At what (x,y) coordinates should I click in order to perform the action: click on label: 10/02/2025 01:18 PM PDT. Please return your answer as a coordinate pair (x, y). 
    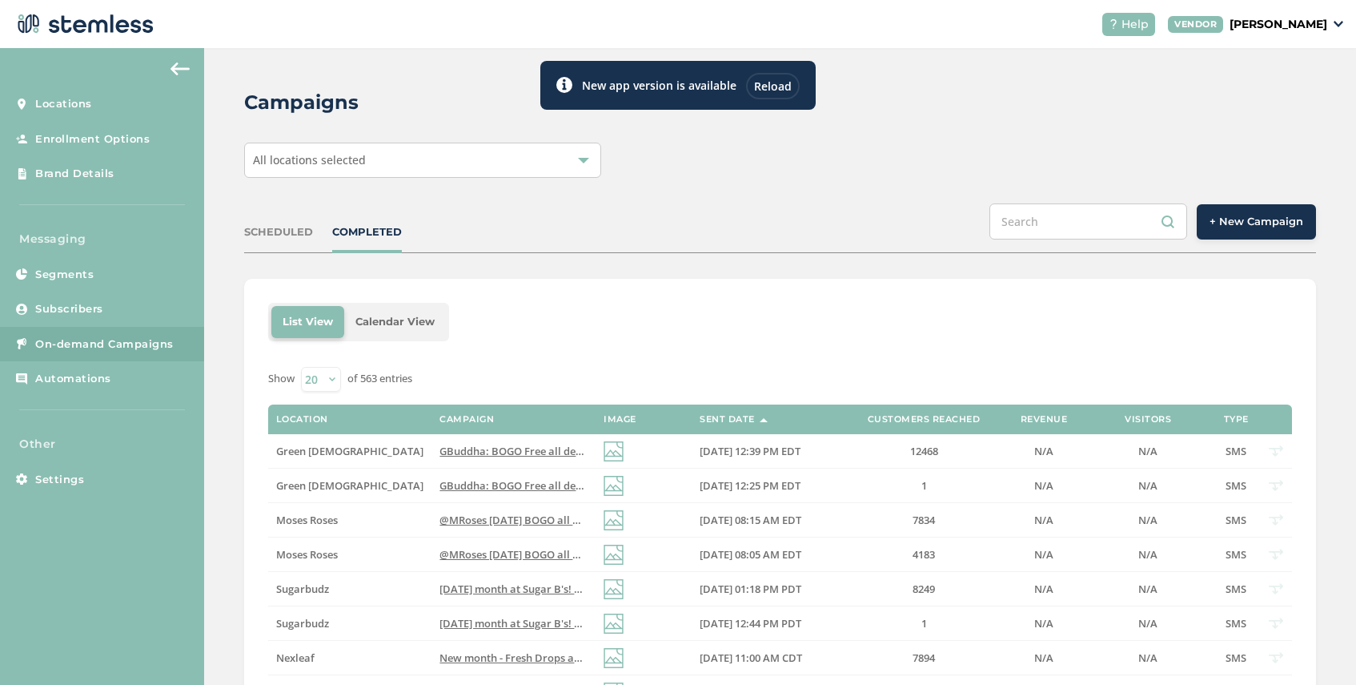
    Looking at the image, I should click on (768, 588).